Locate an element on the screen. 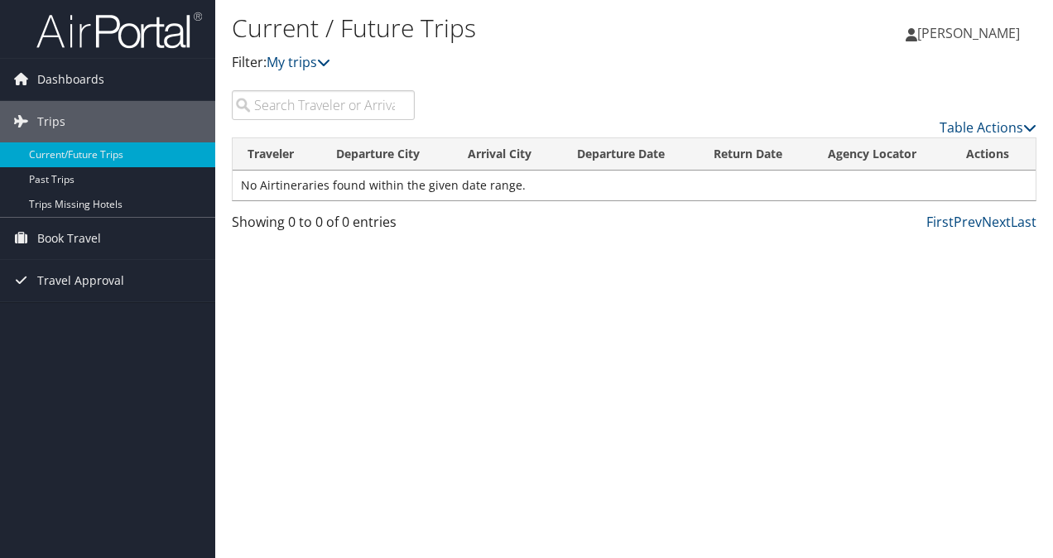 The height and width of the screenshot is (558, 1053). a: My trips is located at coordinates (298, 62).